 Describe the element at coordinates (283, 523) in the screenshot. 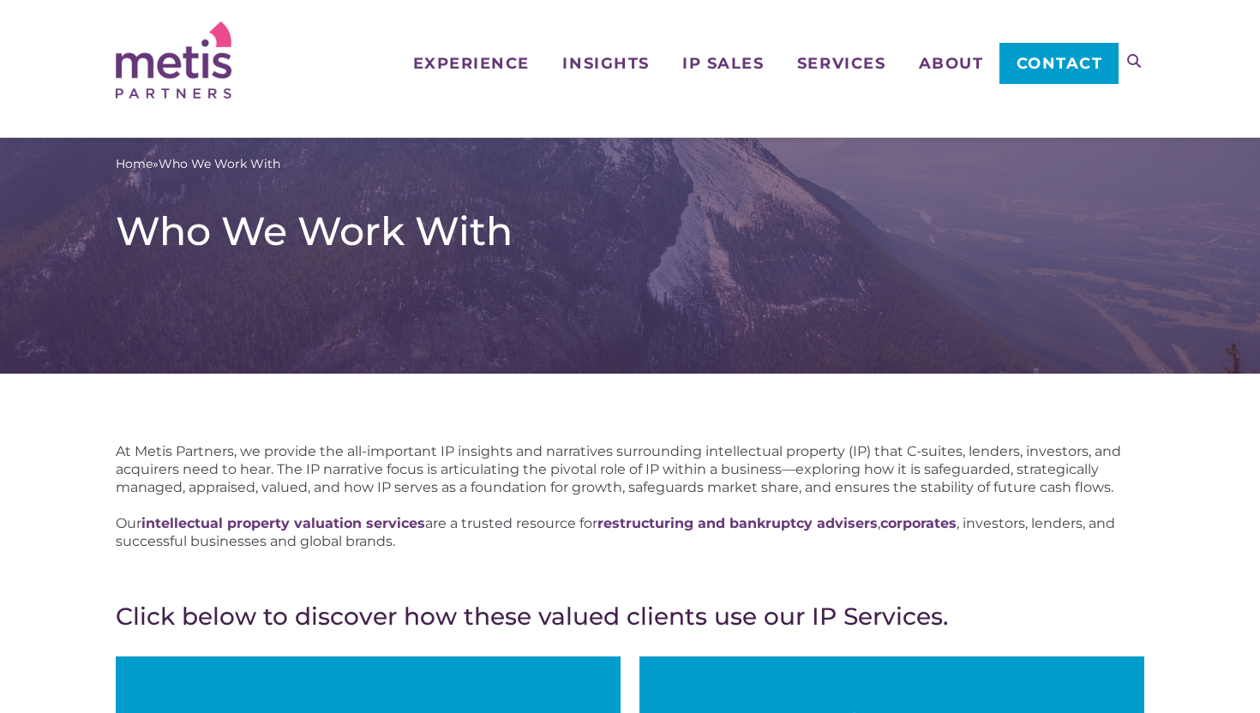

I see `a: intellectual property valuation services` at that location.